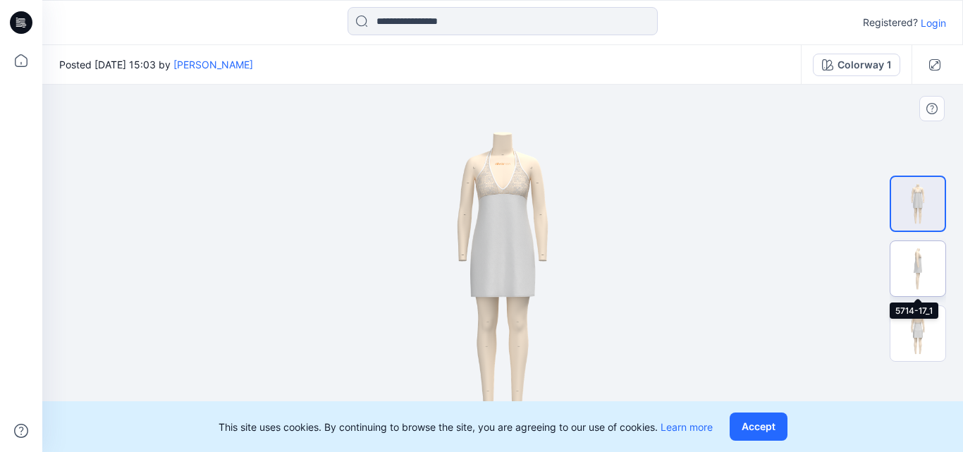 The height and width of the screenshot is (452, 963). Describe the element at coordinates (918, 269) in the screenshot. I see `img: 5714-17_1` at that location.